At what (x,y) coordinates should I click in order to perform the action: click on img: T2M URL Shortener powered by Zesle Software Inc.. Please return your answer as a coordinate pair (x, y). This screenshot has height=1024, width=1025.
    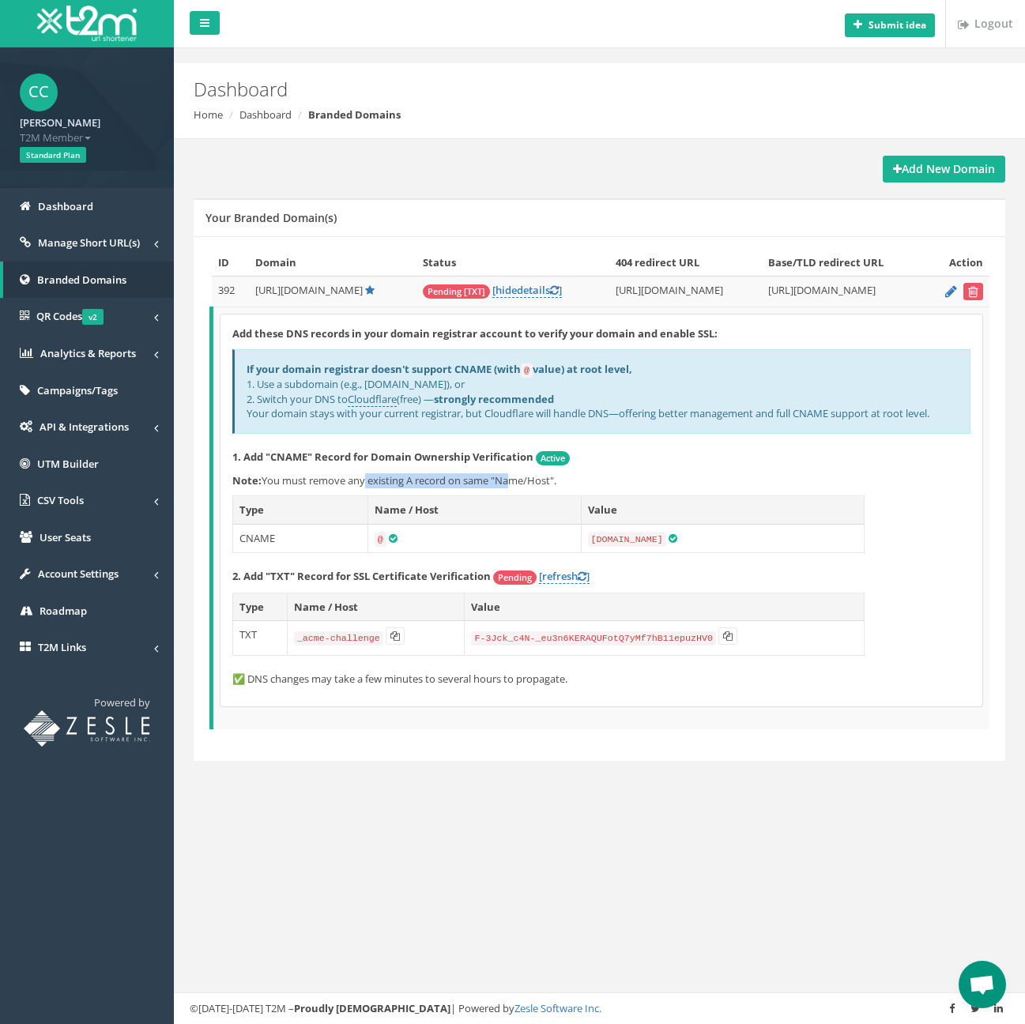
    Looking at the image, I should click on (87, 728).